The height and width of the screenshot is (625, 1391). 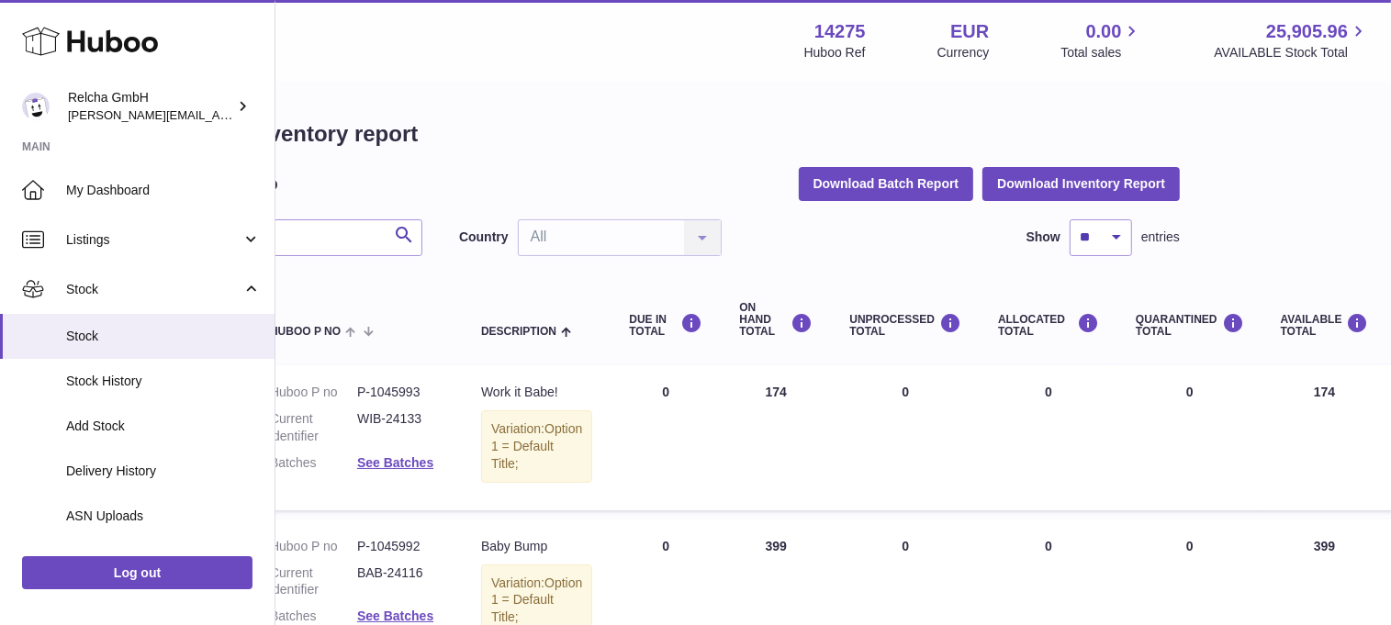 What do you see at coordinates (1325, 325) in the screenshot?
I see `div: AVAILABLE Total` at bounding box center [1325, 325].